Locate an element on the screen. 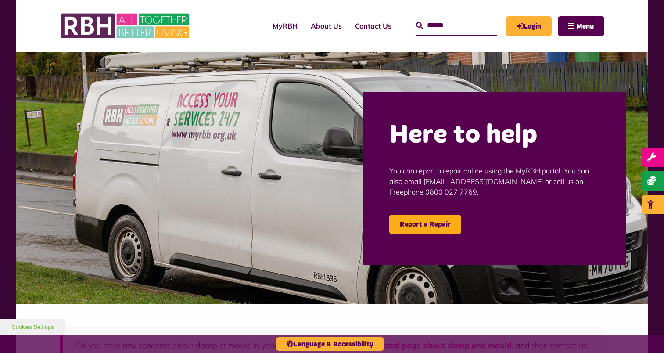 The height and width of the screenshot is (353, 664). button: Navigation is located at coordinates (581, 26).